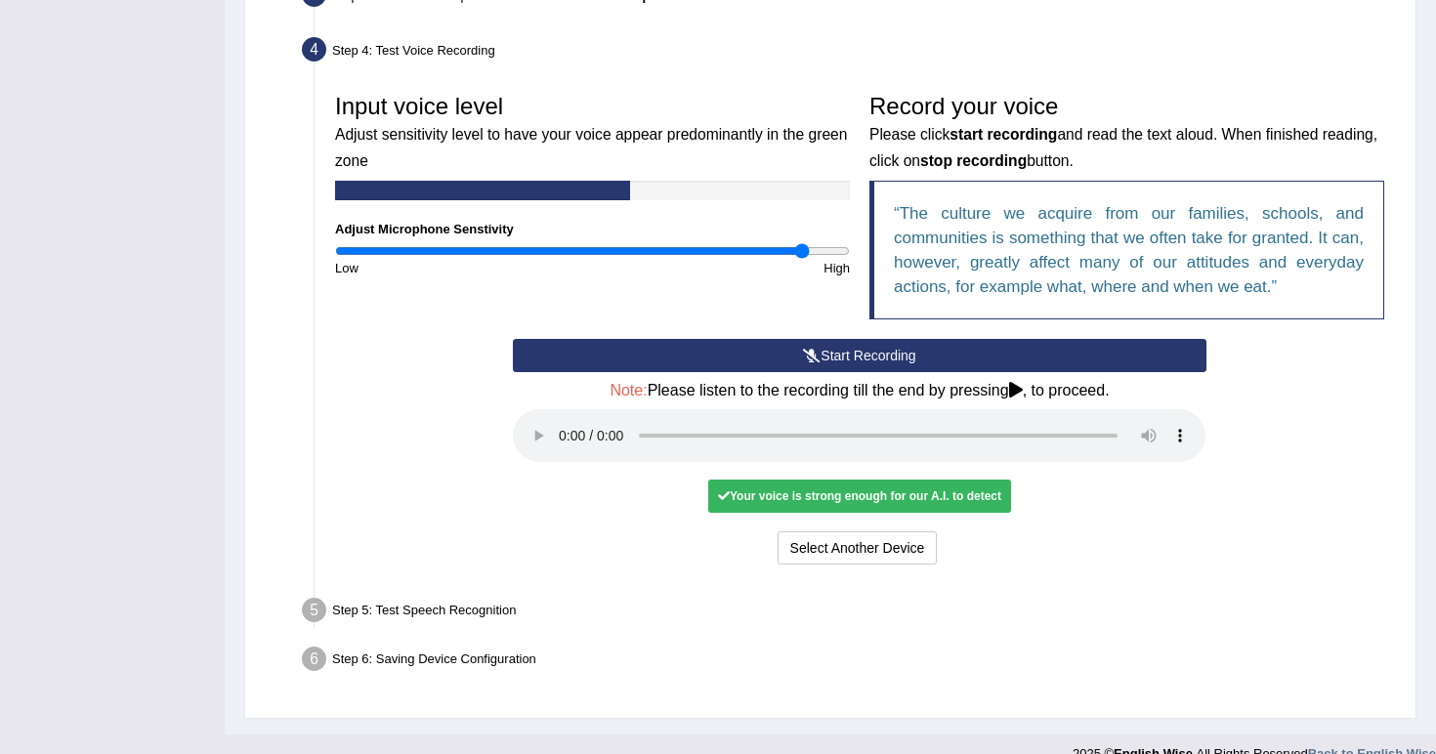 The height and width of the screenshot is (754, 1436). Describe the element at coordinates (1128, 250) in the screenshot. I see `q: The culture we acquire from our families, schools, and communities is something that we often tak...` at that location.